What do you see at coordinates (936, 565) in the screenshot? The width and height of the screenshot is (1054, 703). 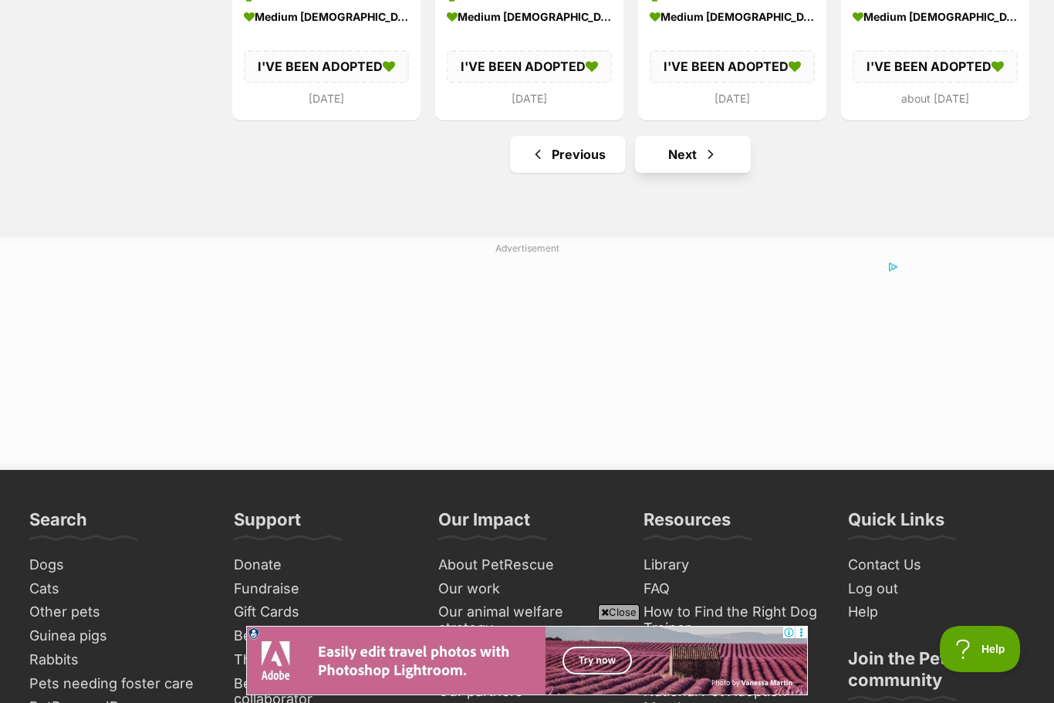 I see `a: Contact Us` at bounding box center [936, 565].